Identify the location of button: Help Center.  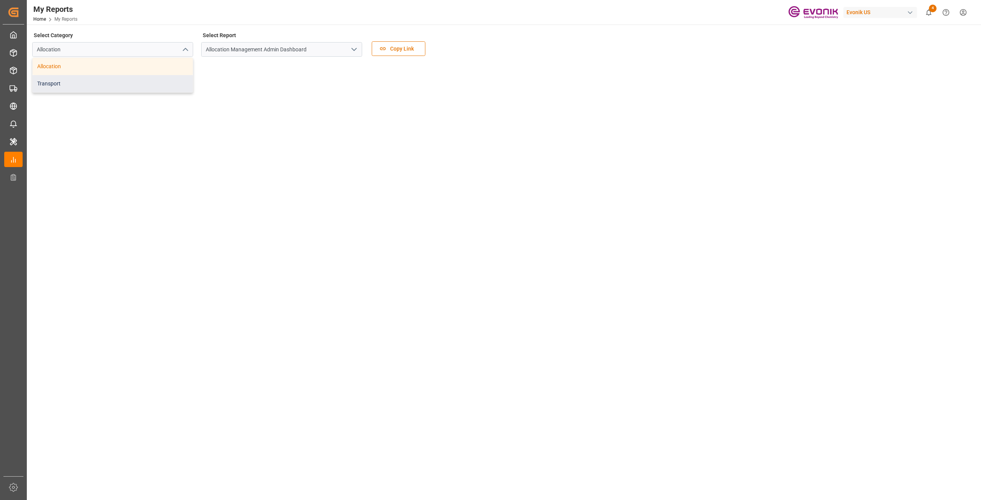
(946, 12).